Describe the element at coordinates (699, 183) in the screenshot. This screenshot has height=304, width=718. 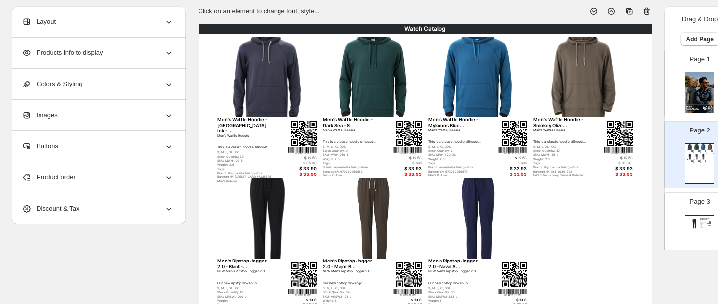
I see `div: Watch Catalog | Page undefined` at that location.